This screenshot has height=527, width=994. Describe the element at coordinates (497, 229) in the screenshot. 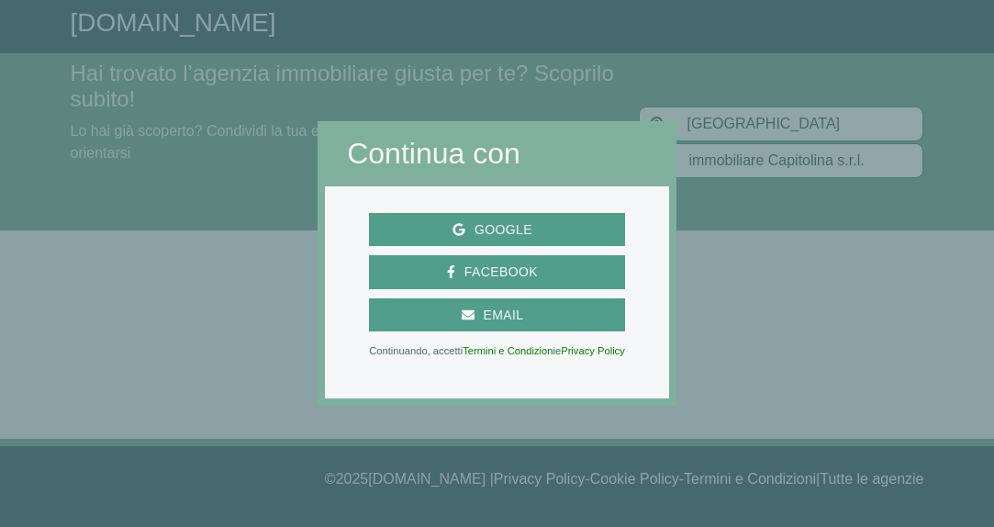

I see `button: Google` at that location.